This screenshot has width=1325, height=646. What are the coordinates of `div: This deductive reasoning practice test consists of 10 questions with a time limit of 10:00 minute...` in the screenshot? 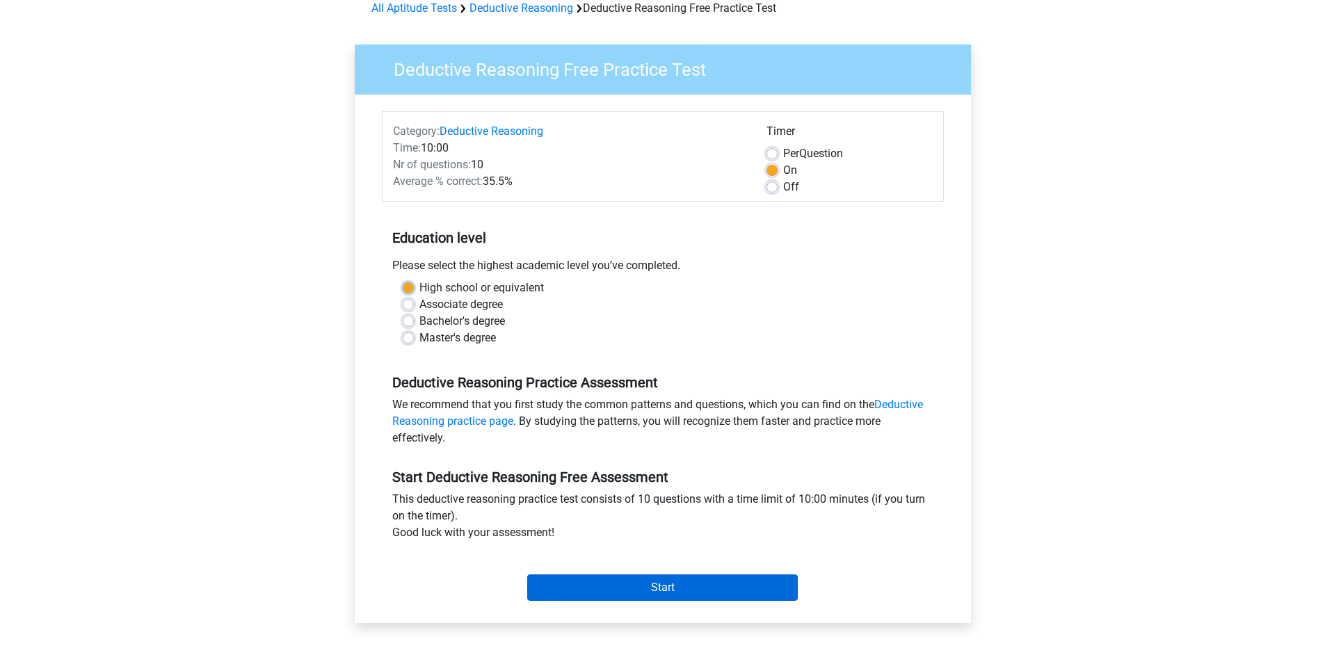 It's located at (663, 519).